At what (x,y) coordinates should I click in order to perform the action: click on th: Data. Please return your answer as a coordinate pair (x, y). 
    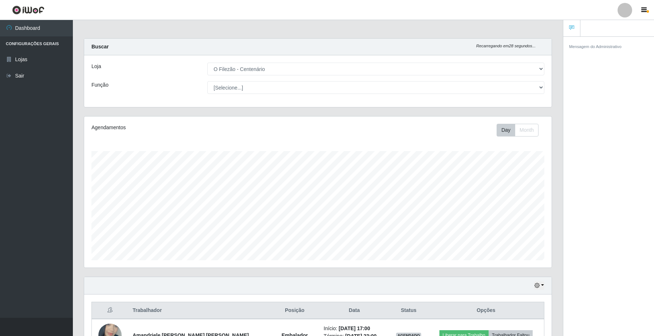
    Looking at the image, I should click on (354, 311).